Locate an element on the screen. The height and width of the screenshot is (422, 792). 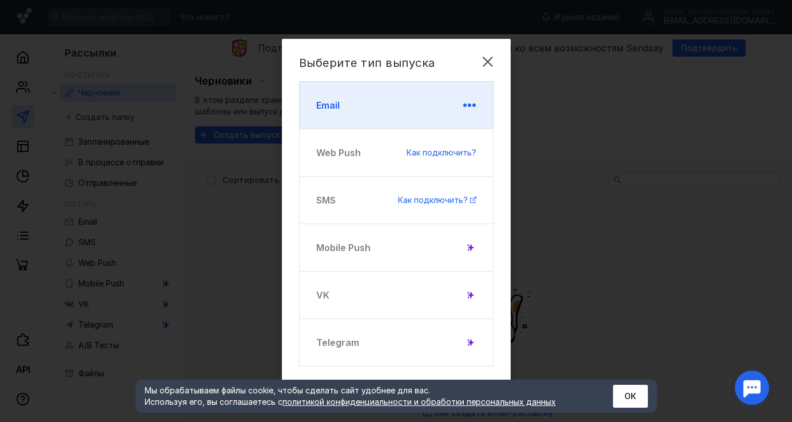
span: Выберите тип выпуска is located at coordinates (367, 63).